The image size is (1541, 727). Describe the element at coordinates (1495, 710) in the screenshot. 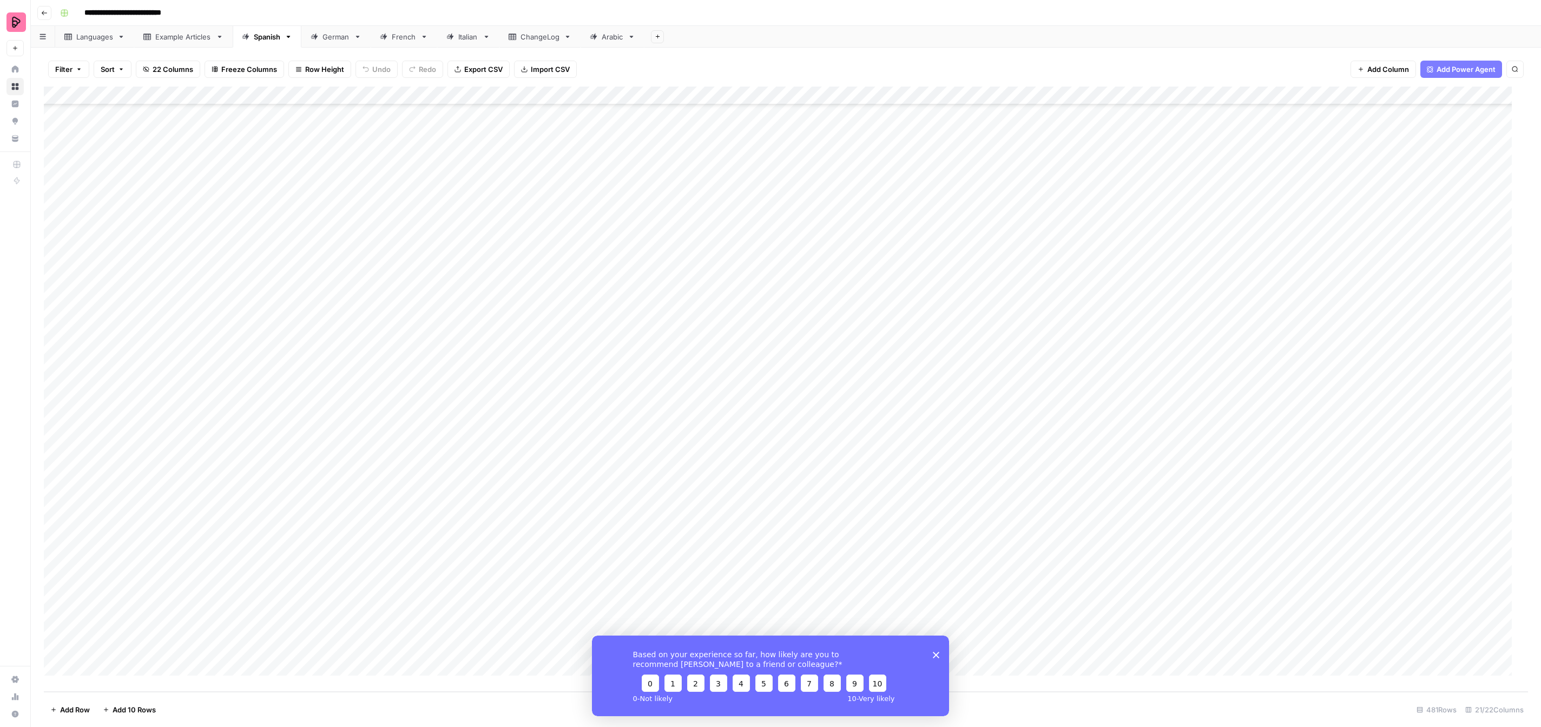

I see `div: 21/22 Columns` at that location.